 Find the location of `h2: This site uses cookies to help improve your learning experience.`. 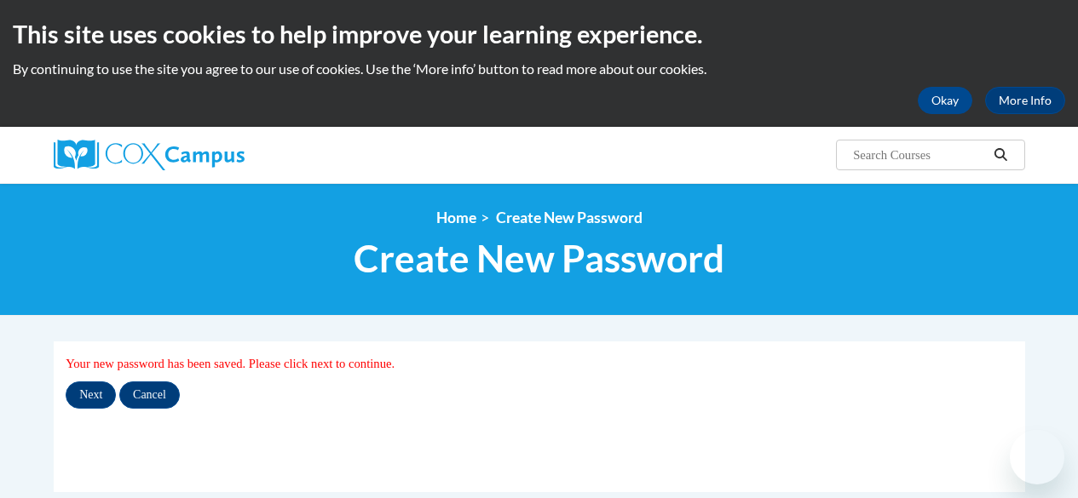

h2: This site uses cookies to help improve your learning experience. is located at coordinates (538, 34).